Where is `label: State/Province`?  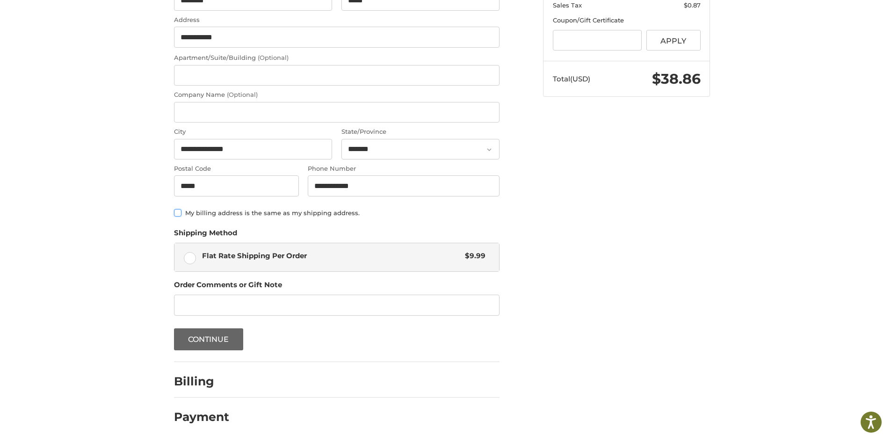
label: State/Province is located at coordinates (420, 132).